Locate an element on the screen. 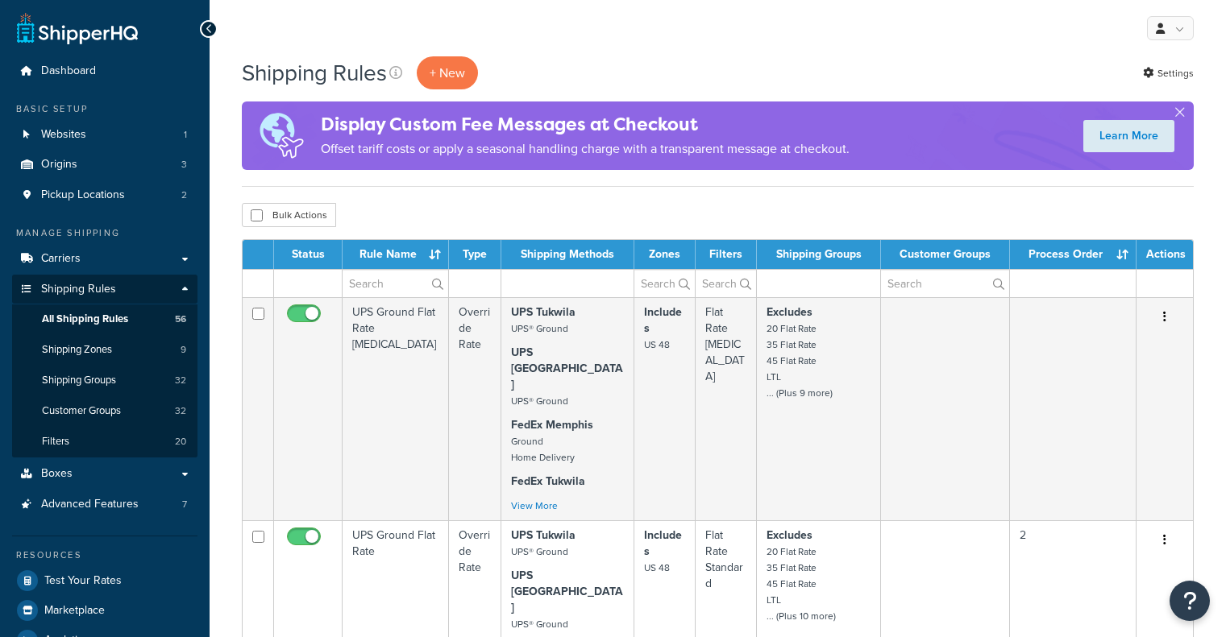  a: Shipping Zones 9 is located at coordinates (105, 350).